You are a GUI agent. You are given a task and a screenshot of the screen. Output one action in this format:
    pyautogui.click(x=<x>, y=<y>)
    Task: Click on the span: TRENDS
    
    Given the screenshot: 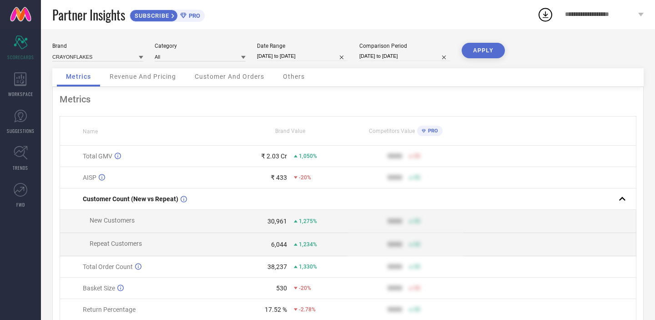 What is the action you would take?
    pyautogui.click(x=20, y=167)
    